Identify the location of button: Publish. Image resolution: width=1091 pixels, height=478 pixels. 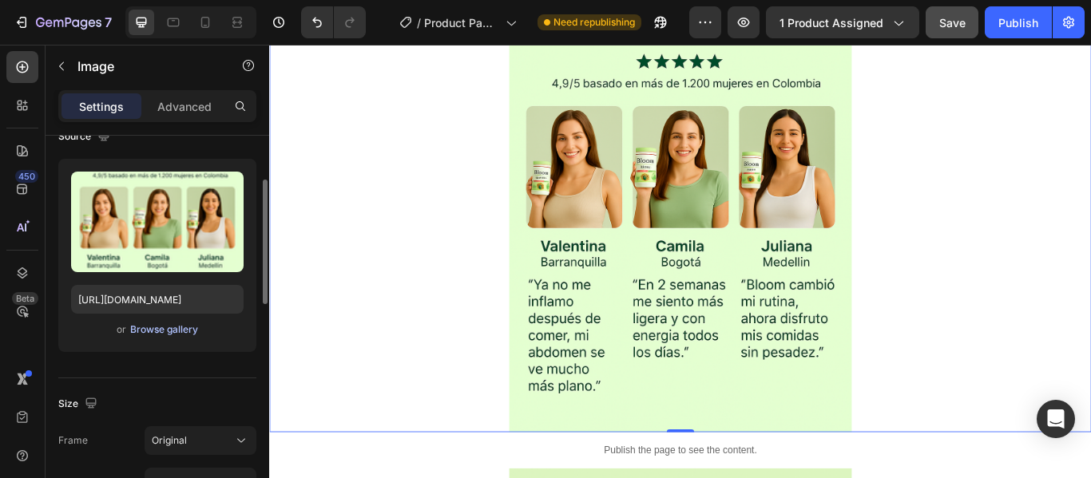
(1018, 22).